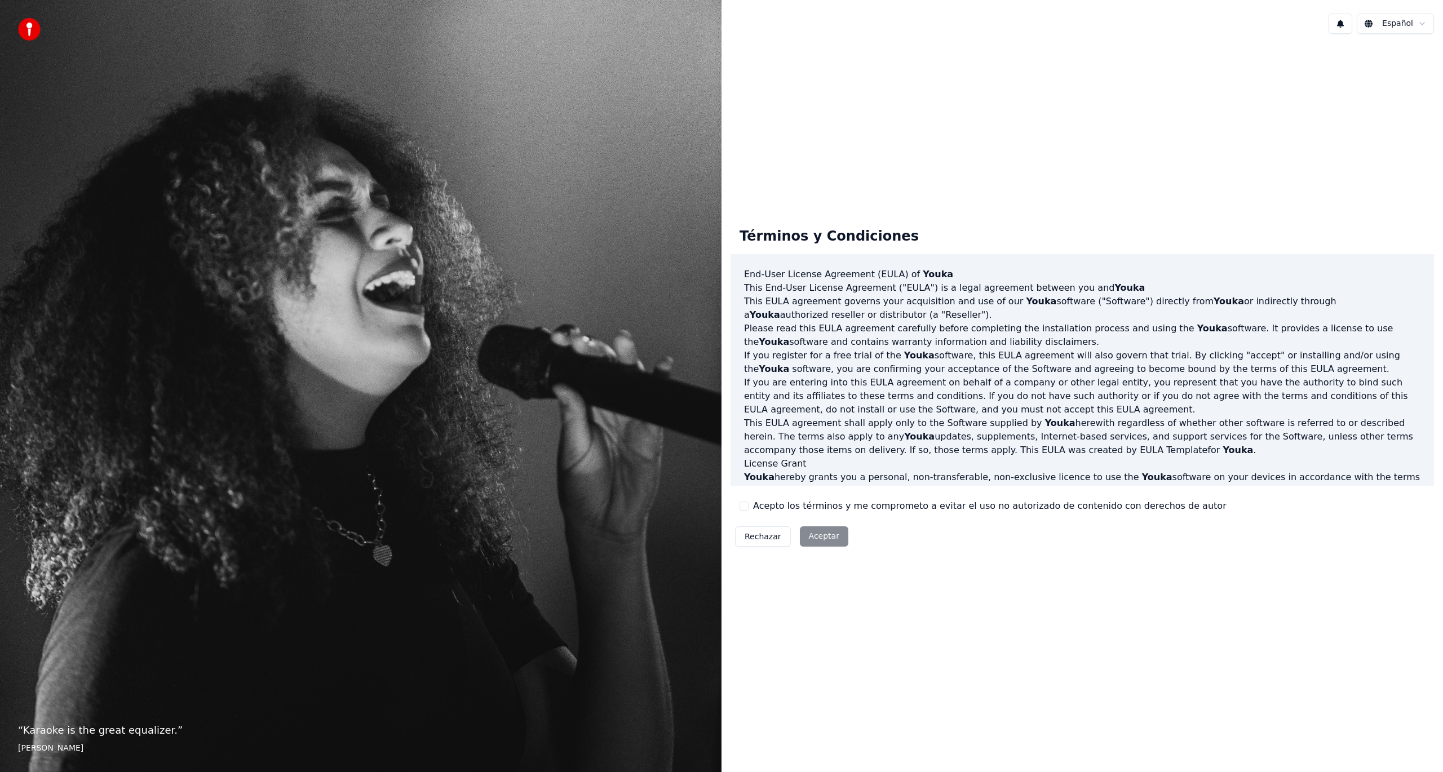 This screenshot has width=1443, height=772. What do you see at coordinates (1082, 288) in the screenshot?
I see `p: This End-User License Agreement ("EULA") is a legal agreement between you and` at bounding box center [1082, 288].